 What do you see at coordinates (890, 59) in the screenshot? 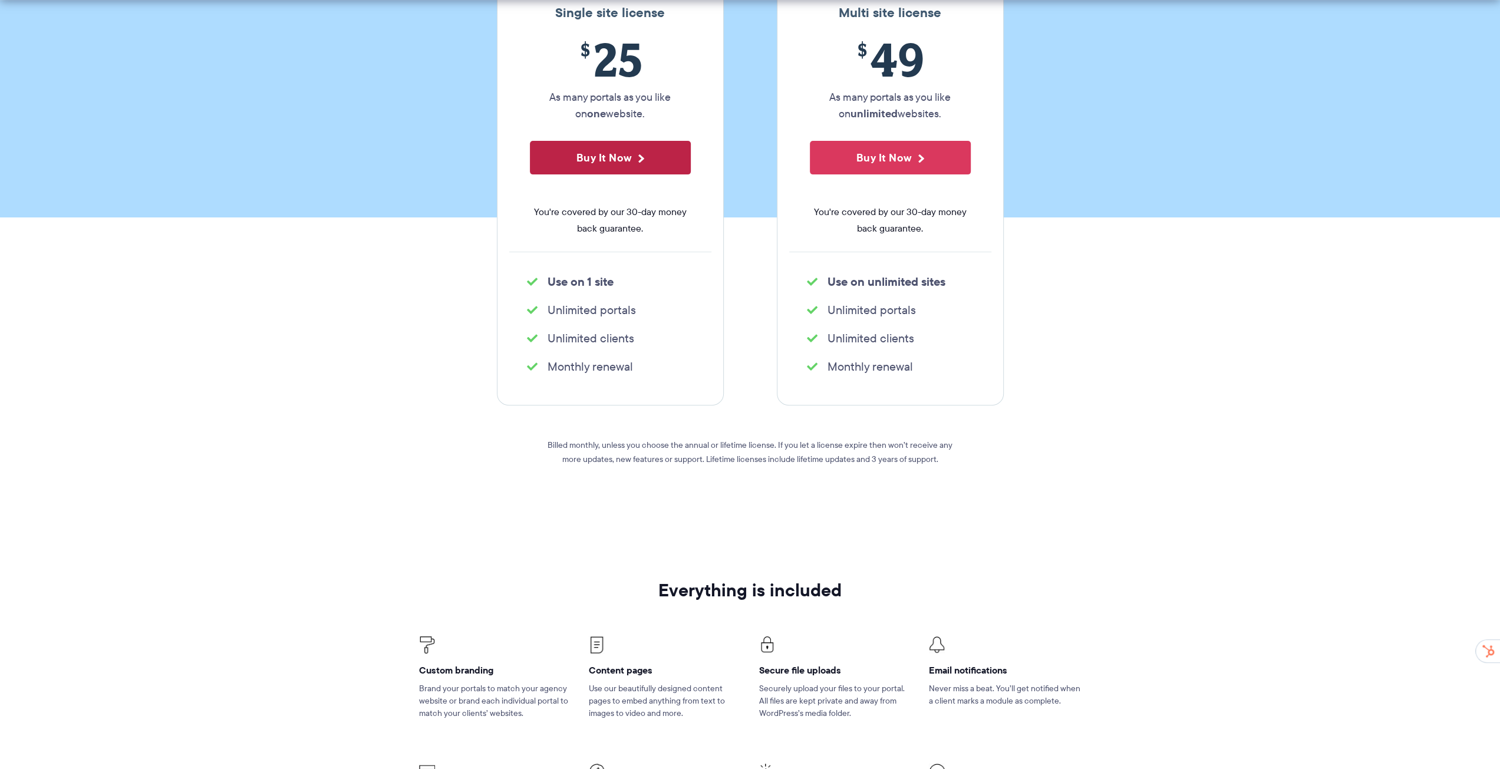
I see `span: 49` at bounding box center [890, 59].